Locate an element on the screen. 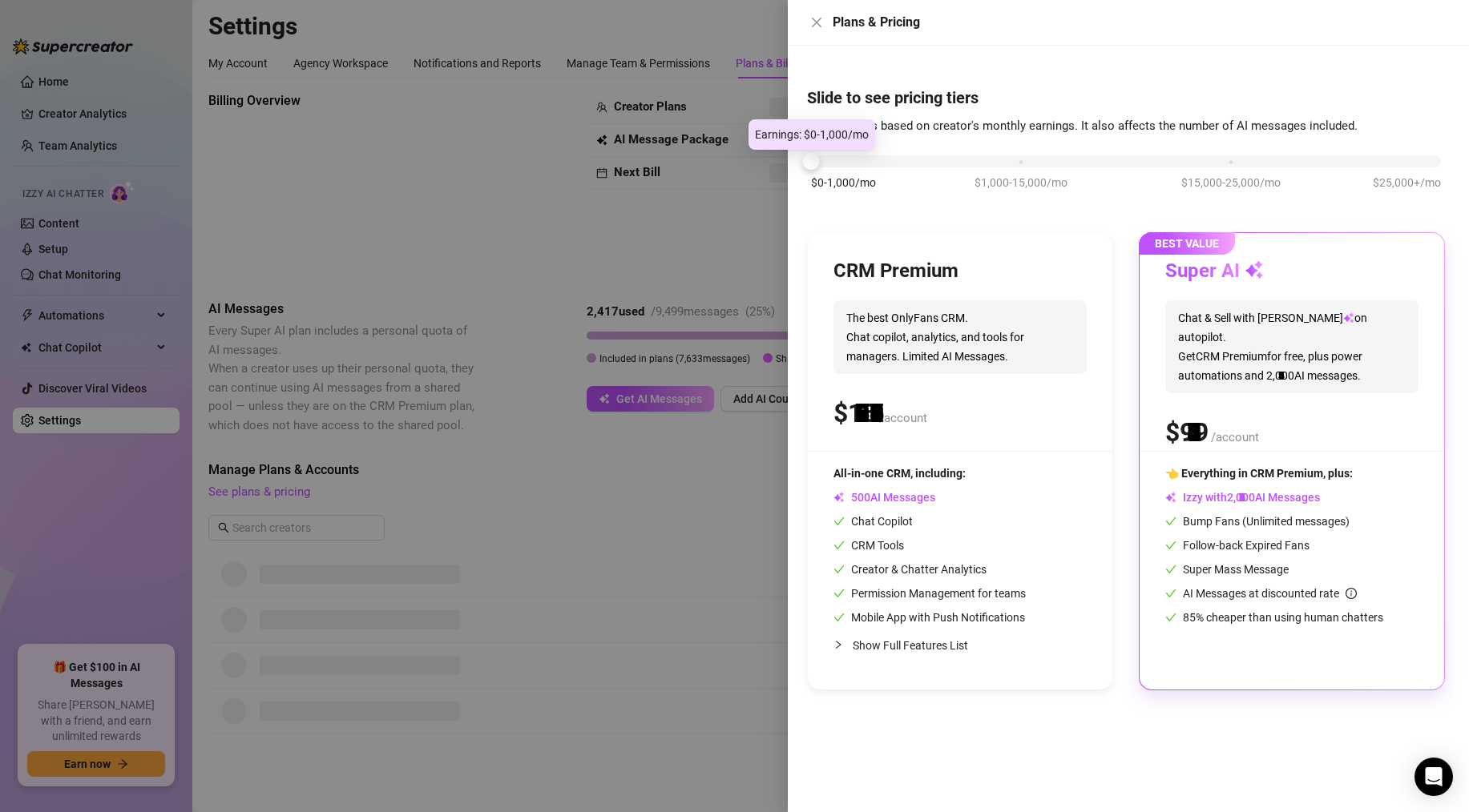 This screenshot has height=812, width=1469. span: 85% cheaper than using human chatters is located at coordinates (1274, 617).